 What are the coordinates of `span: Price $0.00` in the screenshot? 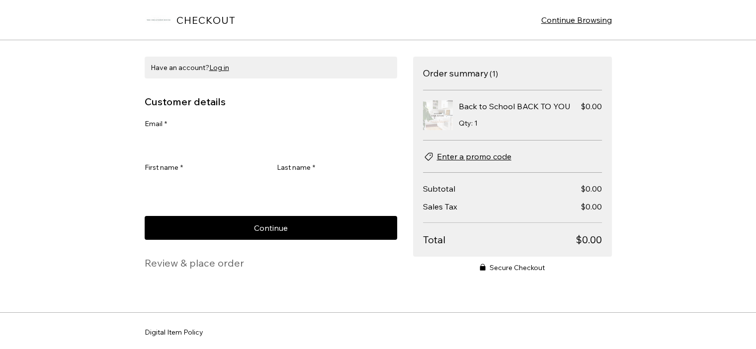 It's located at (591, 106).